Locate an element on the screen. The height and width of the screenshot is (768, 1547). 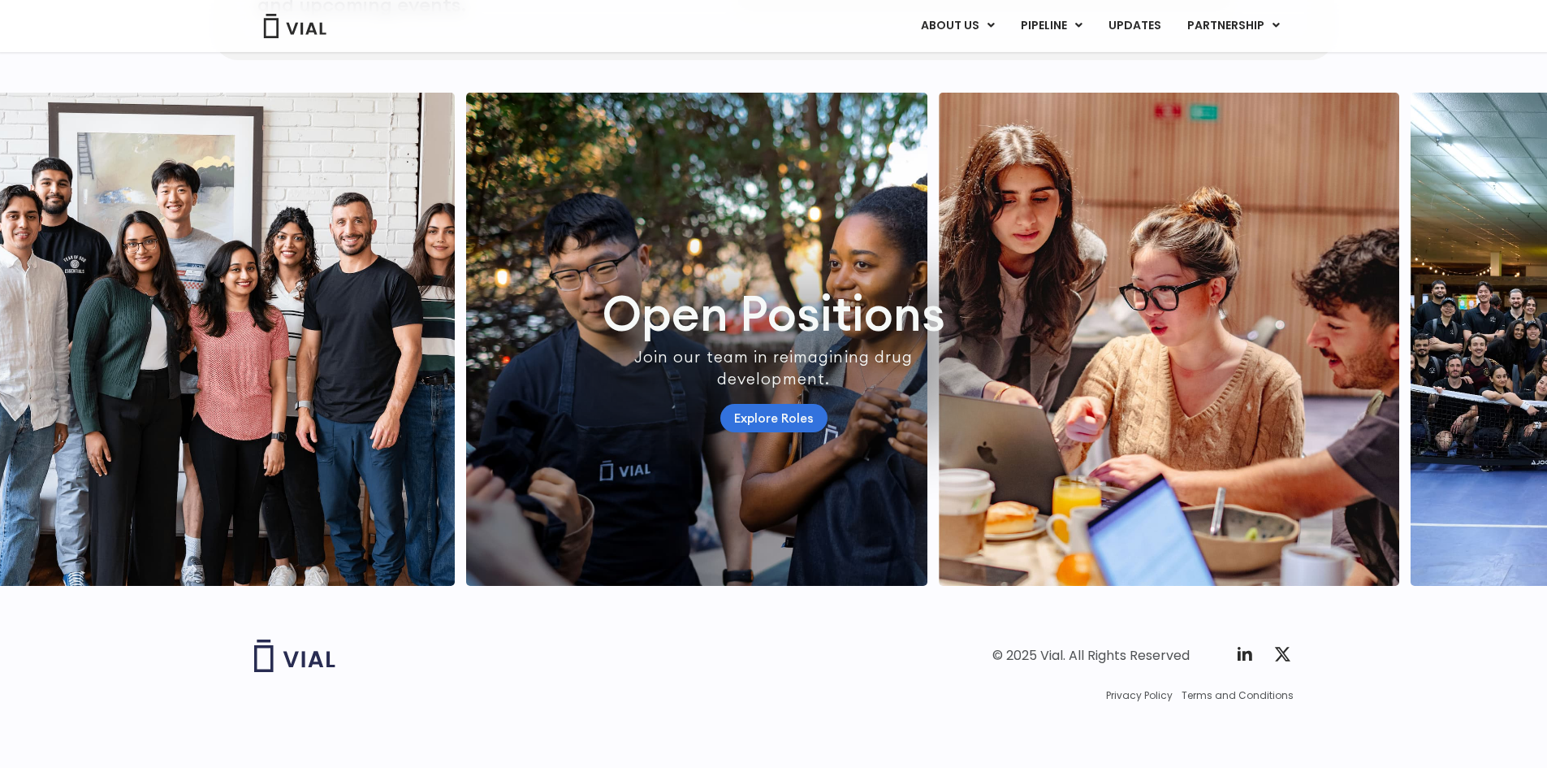
a: Privacy Policy is located at coordinates (1140, 695).